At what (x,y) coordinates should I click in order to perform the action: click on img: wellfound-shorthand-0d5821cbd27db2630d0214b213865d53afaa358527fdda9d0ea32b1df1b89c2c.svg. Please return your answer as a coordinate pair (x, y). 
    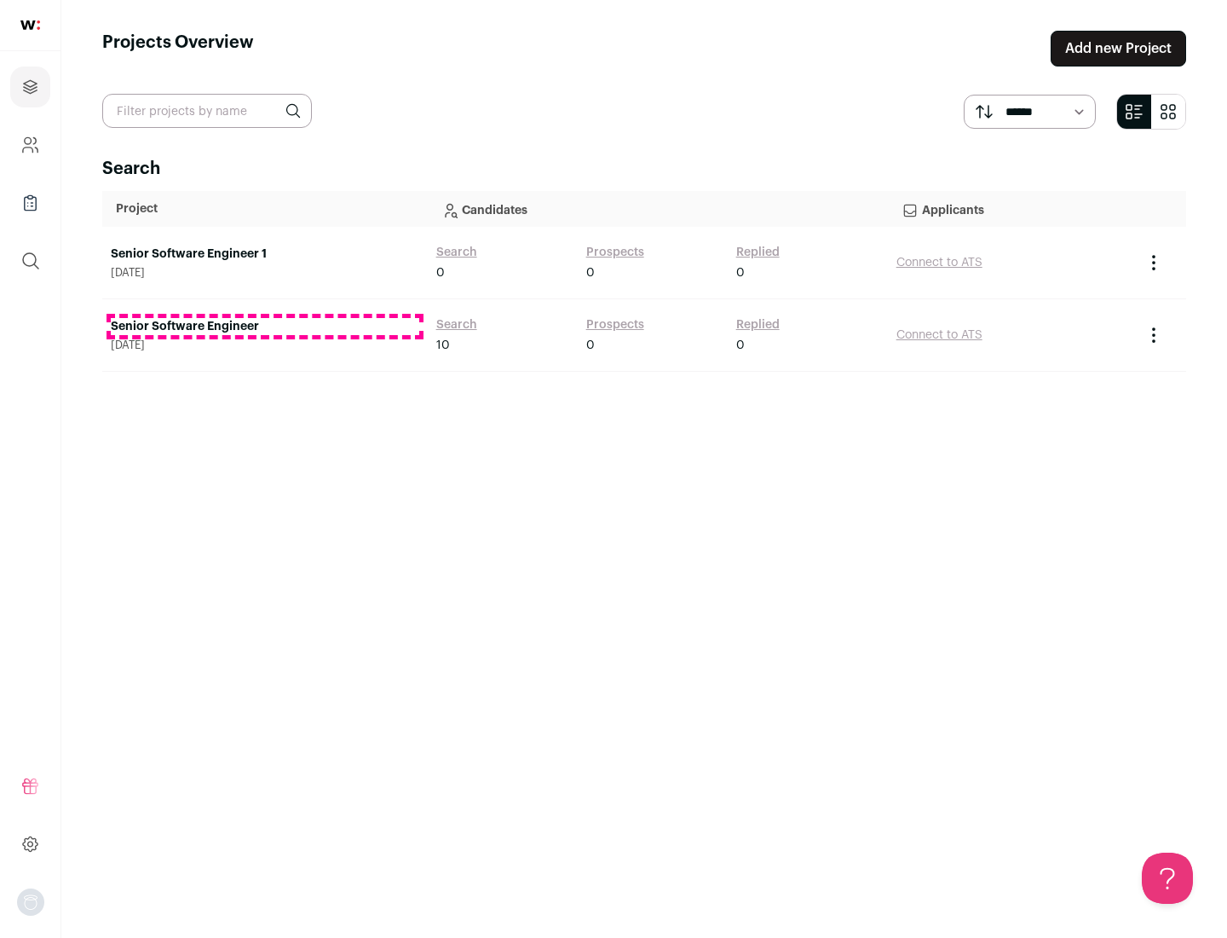
    Looking at the image, I should click on (30, 25).